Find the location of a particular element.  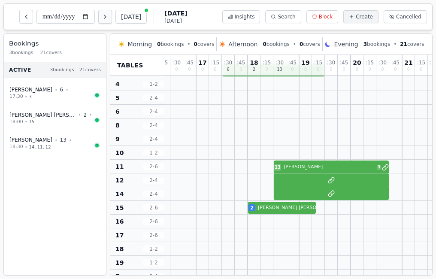

span: 16 is located at coordinates (119, 221).